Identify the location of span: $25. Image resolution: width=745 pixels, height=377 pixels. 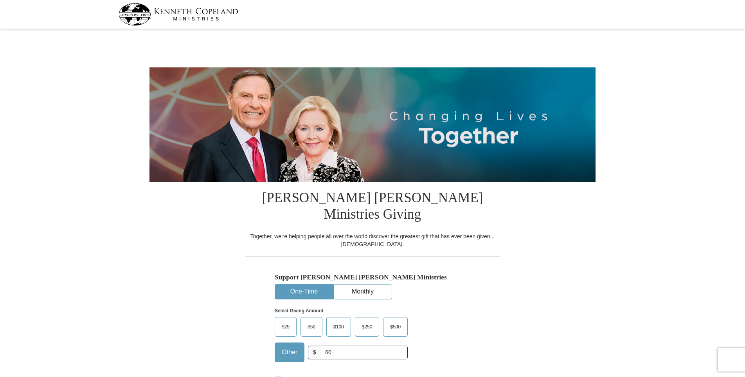
(286, 327).